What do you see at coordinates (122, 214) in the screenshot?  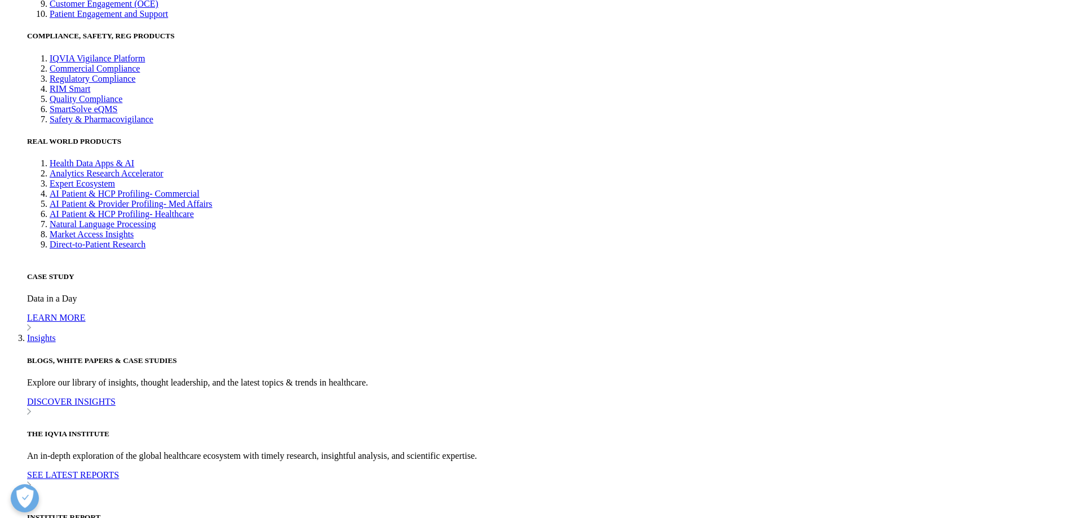 I see `a: AI Patient & HCP Profiling- Healthcare​` at bounding box center [122, 214].